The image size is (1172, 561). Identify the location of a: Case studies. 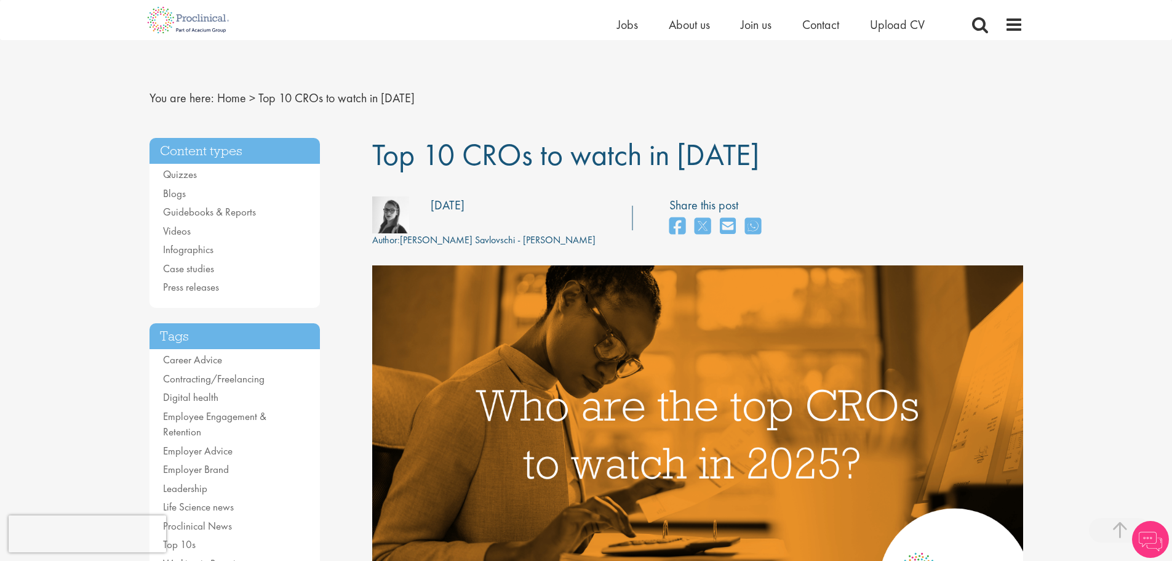
(188, 268).